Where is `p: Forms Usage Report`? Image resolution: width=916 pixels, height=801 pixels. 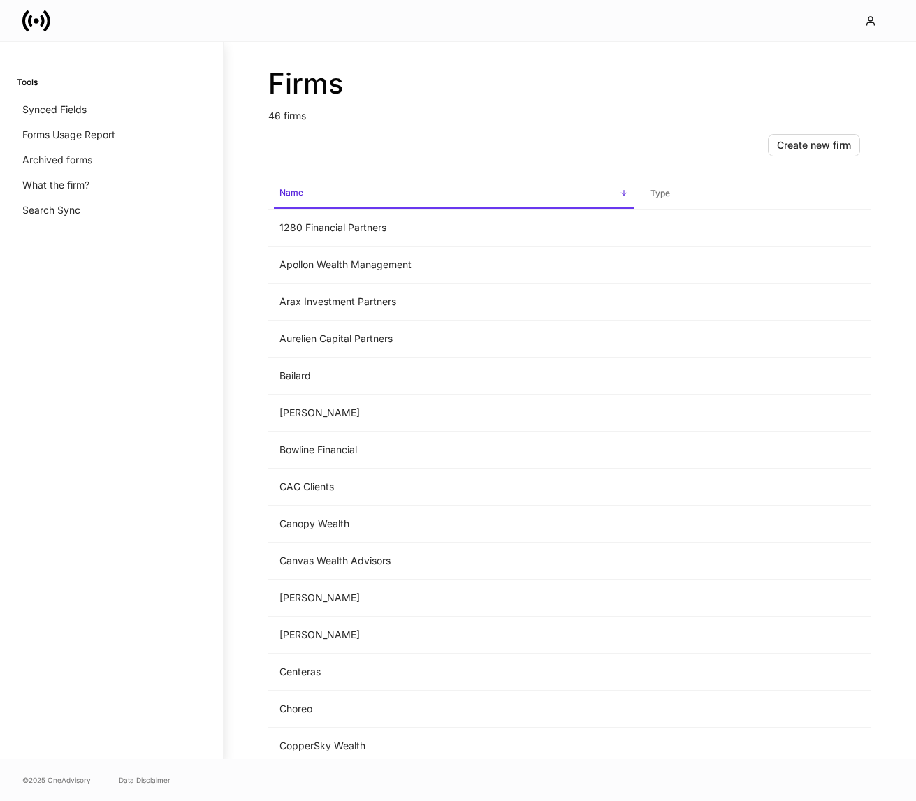 p: Forms Usage Report is located at coordinates (68, 135).